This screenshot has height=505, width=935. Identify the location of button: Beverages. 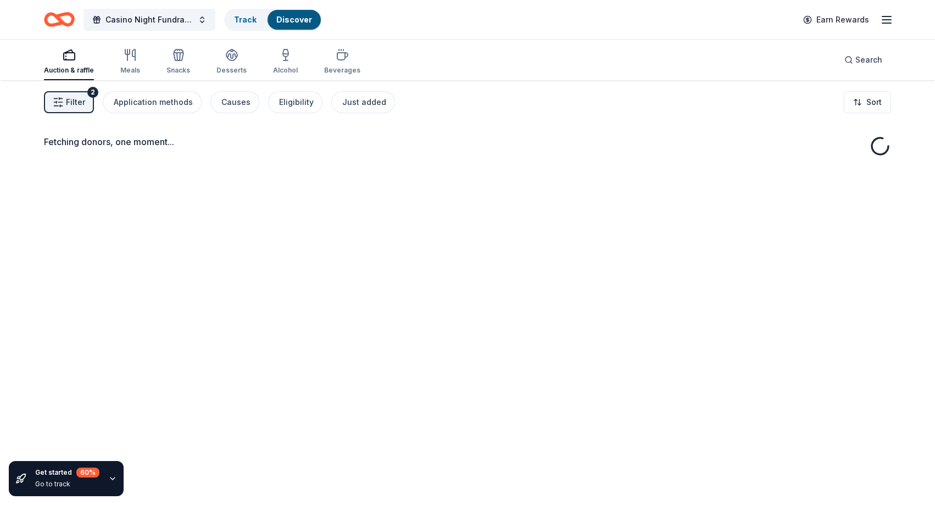
(342, 62).